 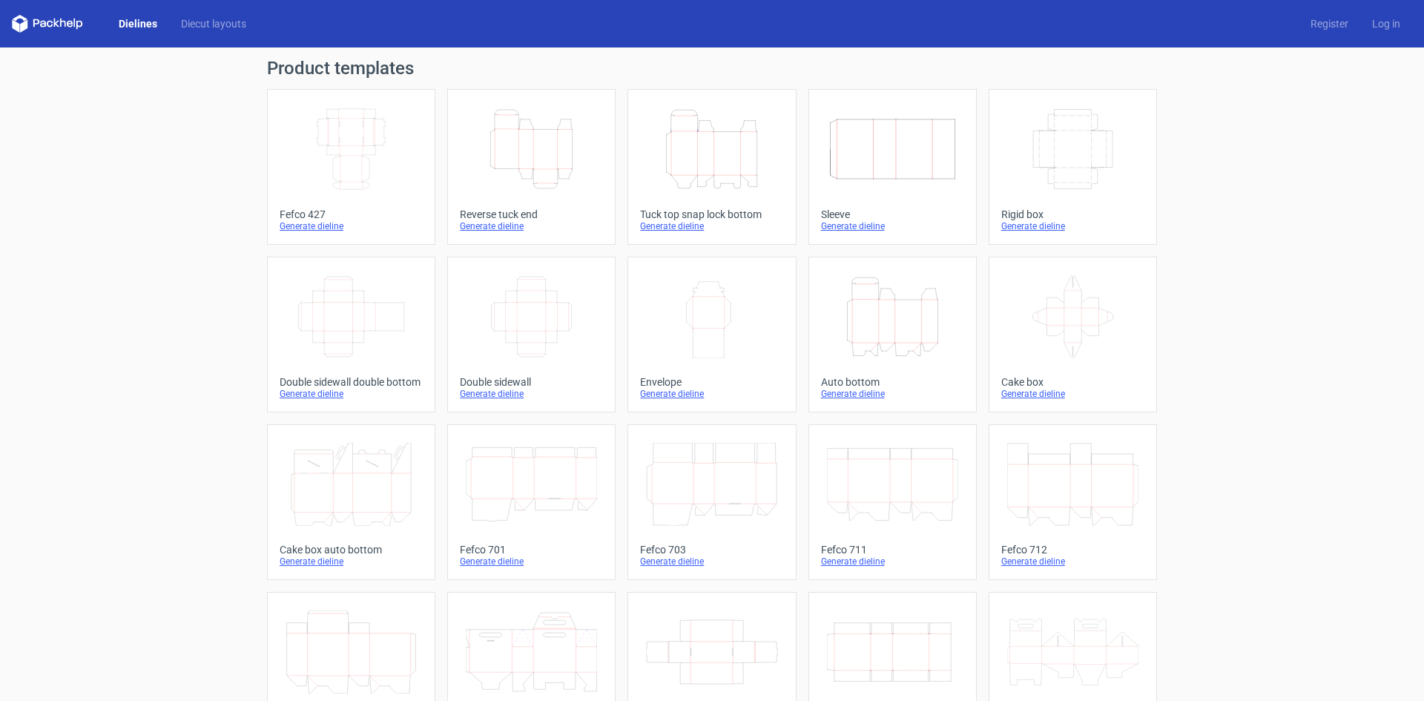 What do you see at coordinates (892, 167) in the screenshot?
I see `a: SleeveGenerate dieline` at bounding box center [892, 167].